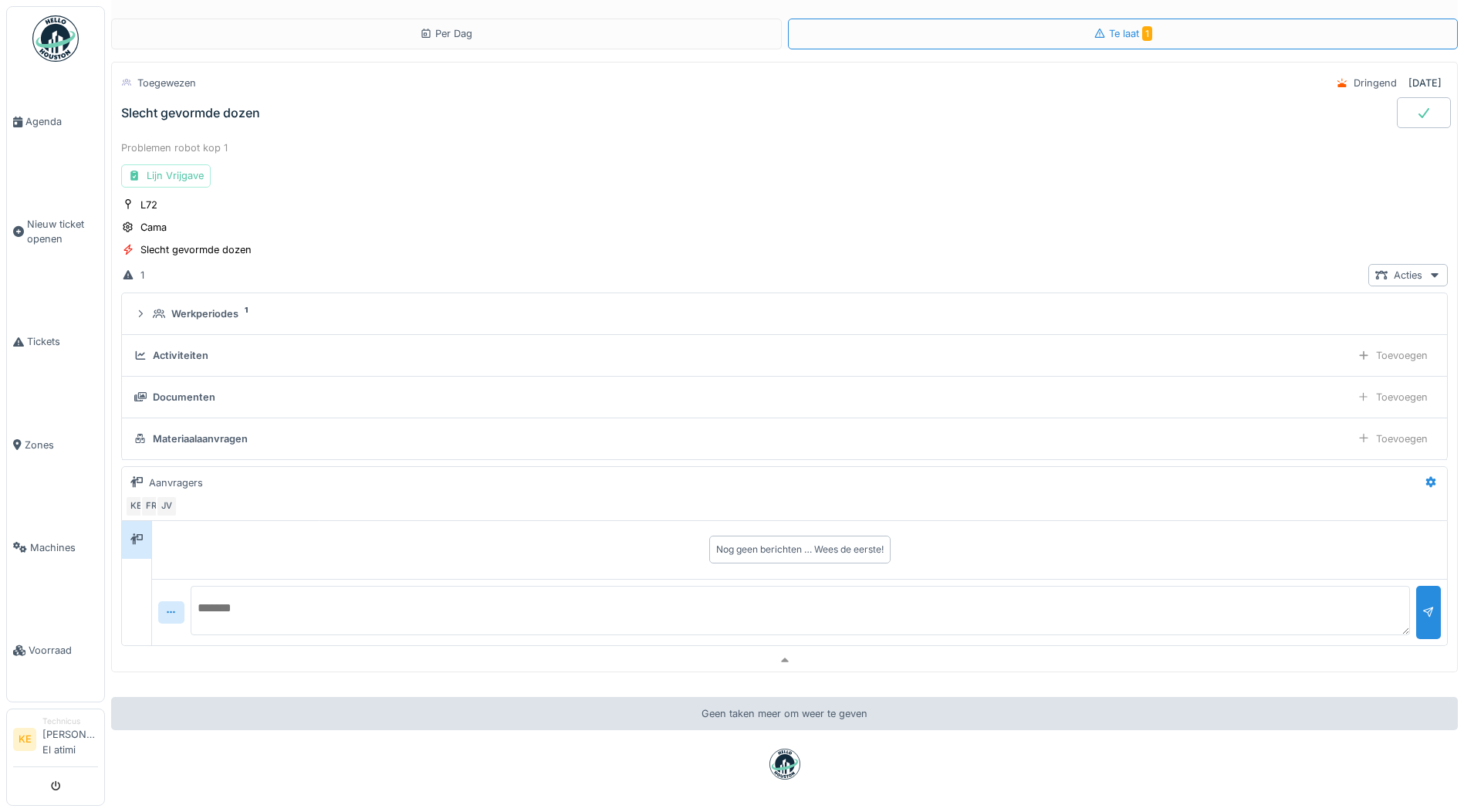 This screenshot has width=1464, height=812. Describe the element at coordinates (142, 275) in the screenshot. I see `div: 1` at that location.